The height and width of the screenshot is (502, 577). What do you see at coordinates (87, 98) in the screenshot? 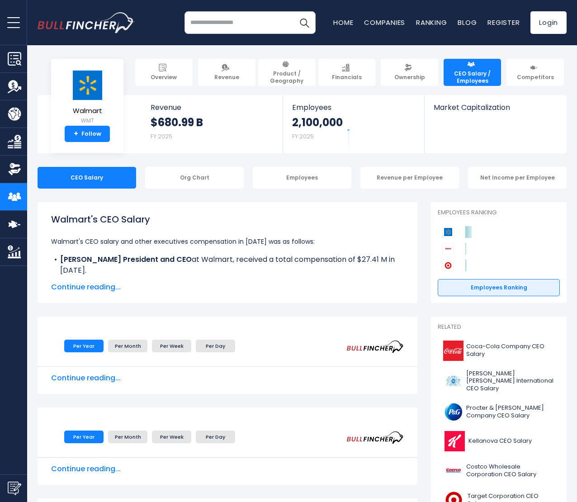
I see `a: Walmart WMT` at bounding box center [87, 98].